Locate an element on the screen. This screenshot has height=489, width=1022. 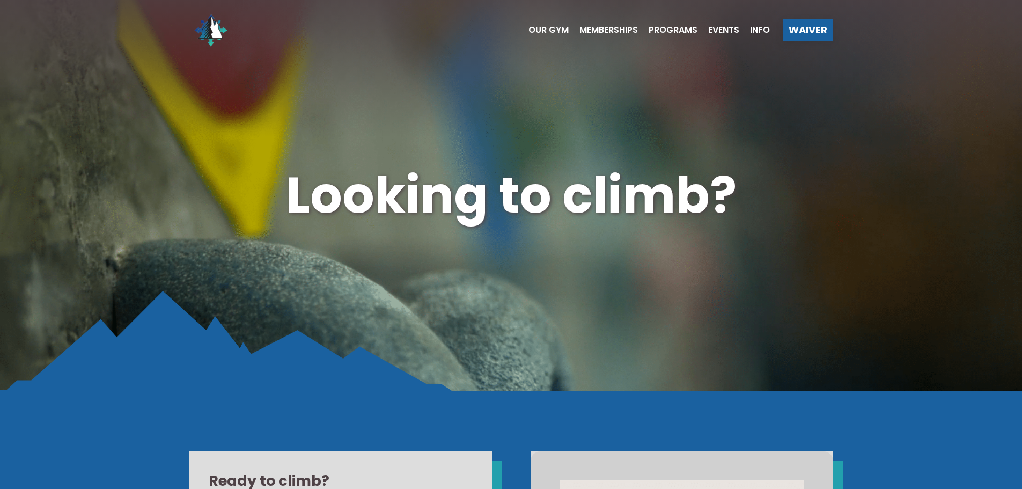
span: Events is located at coordinates (724, 30).